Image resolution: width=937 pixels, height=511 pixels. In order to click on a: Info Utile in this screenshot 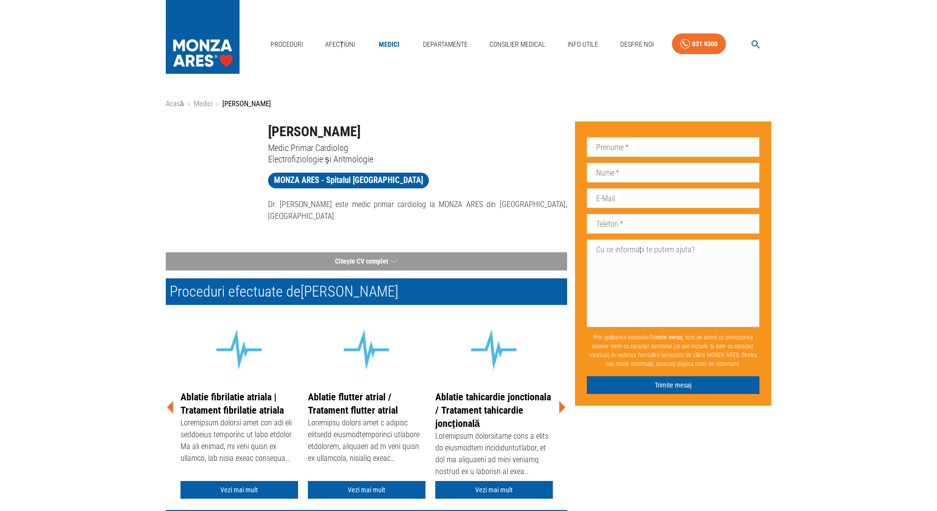, I will do `click(583, 44)`.